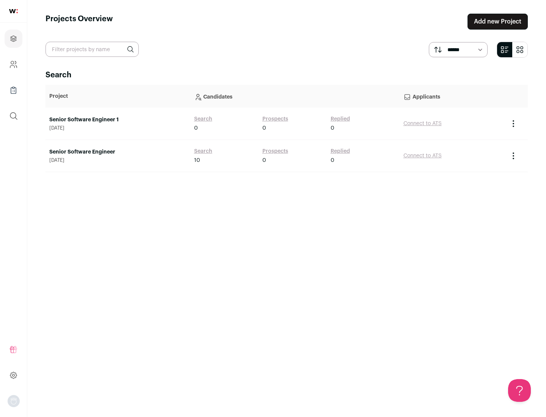  I want to click on h1: Projects Overview, so click(79, 22).